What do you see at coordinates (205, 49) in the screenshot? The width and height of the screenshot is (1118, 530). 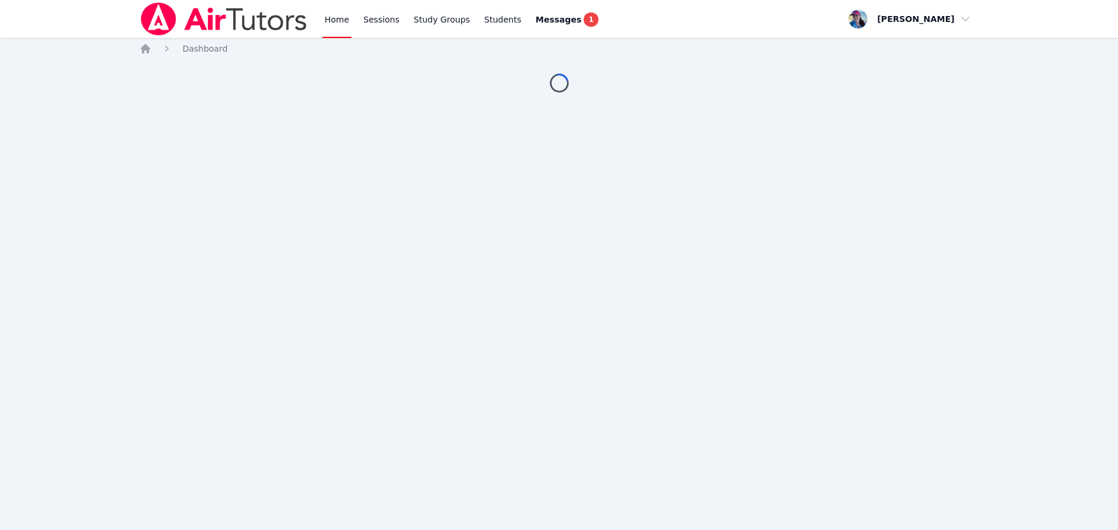 I see `a: Dashboard` at bounding box center [205, 49].